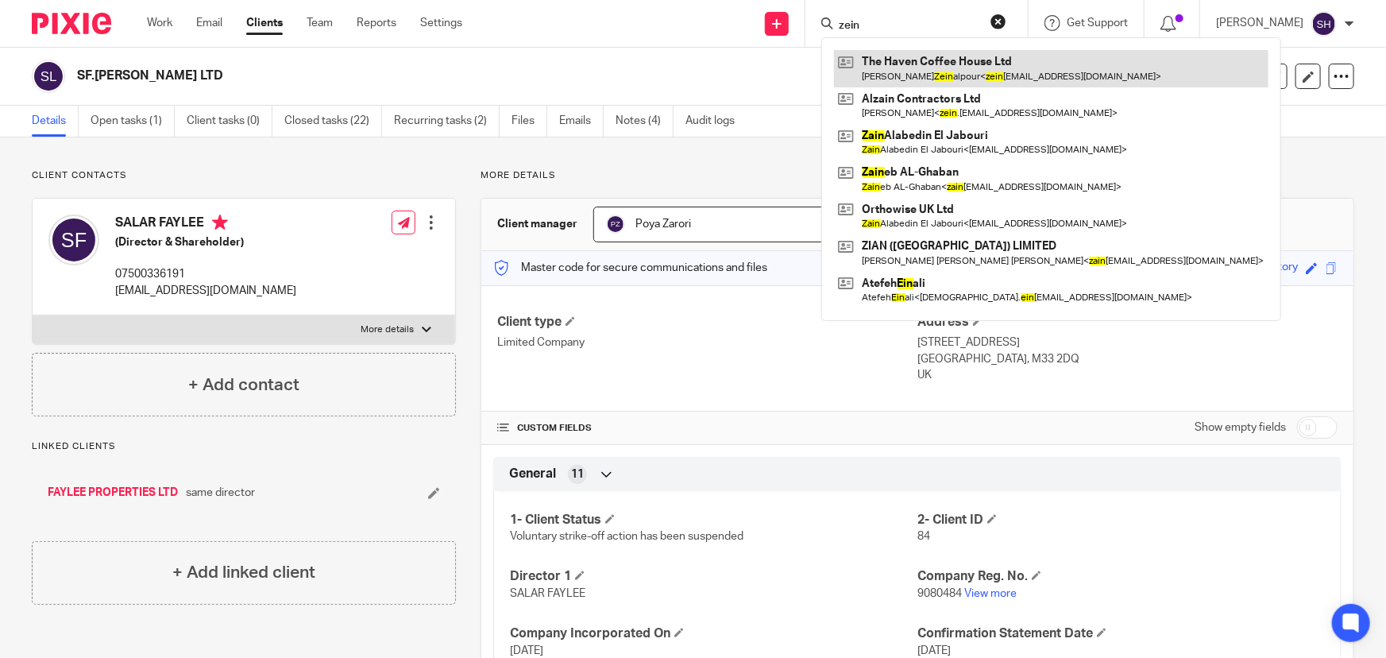 The width and height of the screenshot is (1386, 658). Describe the element at coordinates (376, 23) in the screenshot. I see `a: Reports` at that location.